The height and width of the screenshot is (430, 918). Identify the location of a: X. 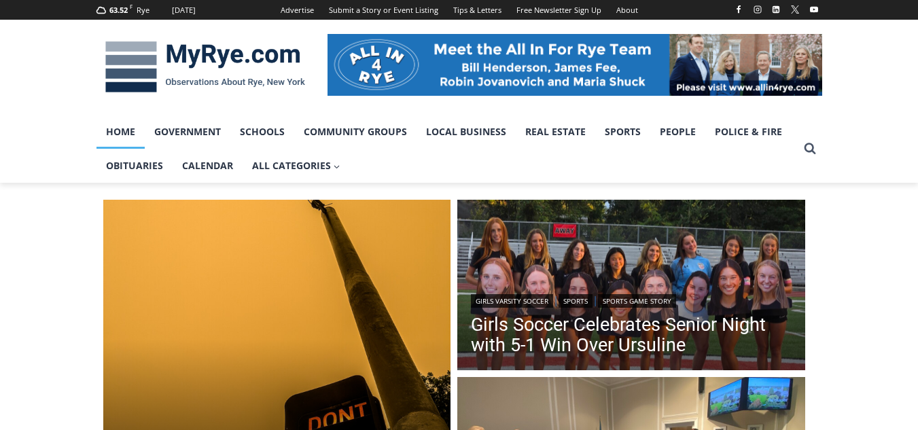
(795, 10).